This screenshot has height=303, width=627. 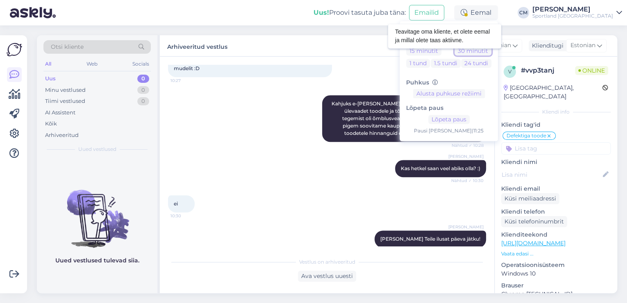 I want to click on div: Proovi tasuta juba täna:, so click(x=360, y=13).